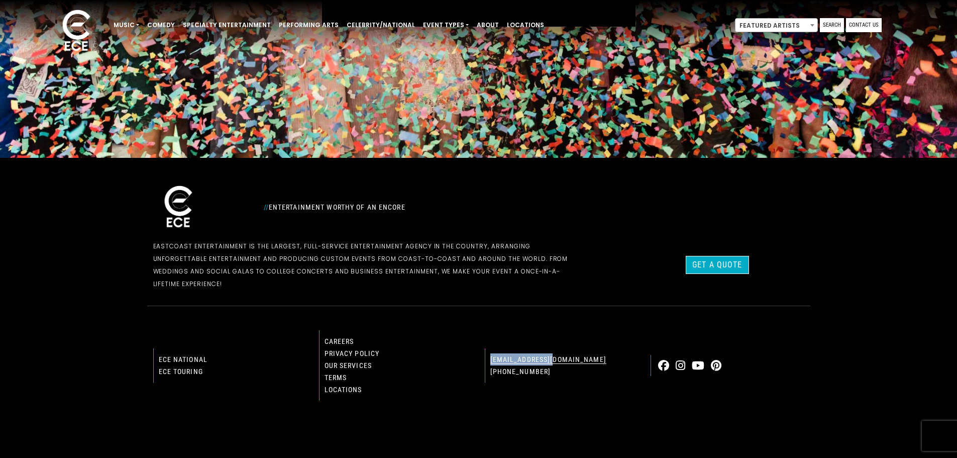 This screenshot has height=458, width=957. What do you see at coordinates (446, 25) in the screenshot?
I see `a: Event Types` at bounding box center [446, 25].